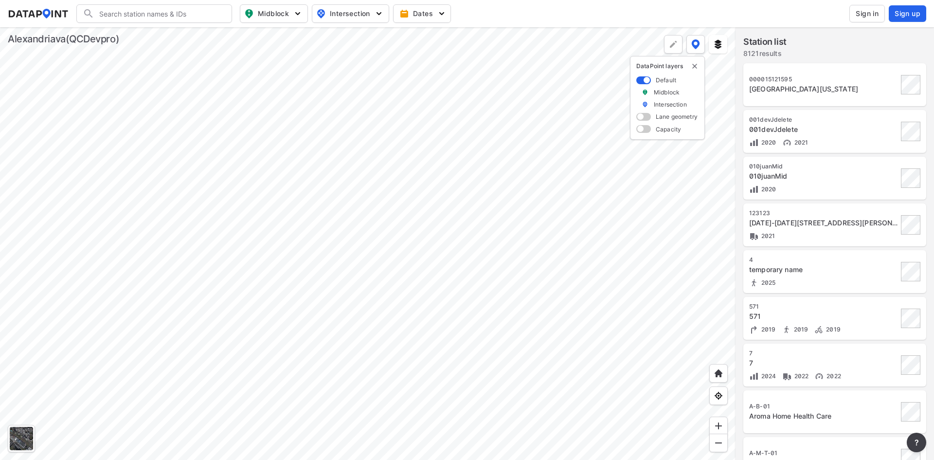  What do you see at coordinates (667, 92) in the screenshot?
I see `label: Midblock` at bounding box center [667, 92].